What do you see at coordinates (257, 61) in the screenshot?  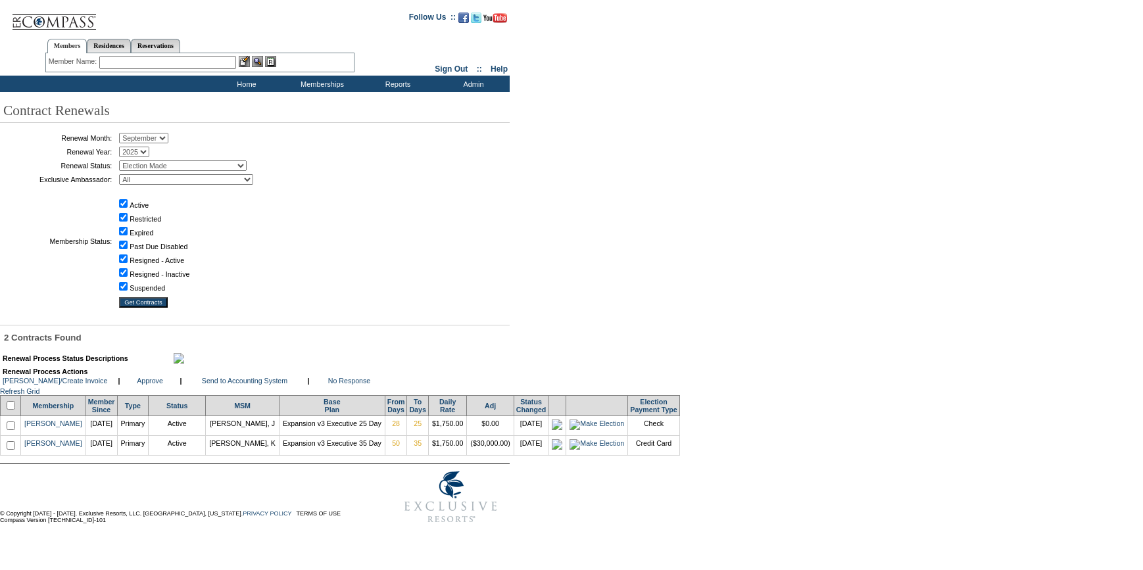 I see `img: View` at bounding box center [257, 61].